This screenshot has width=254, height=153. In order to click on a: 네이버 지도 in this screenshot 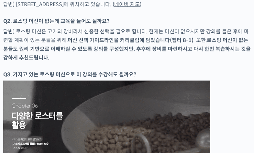, I will do `click(127, 4)`.